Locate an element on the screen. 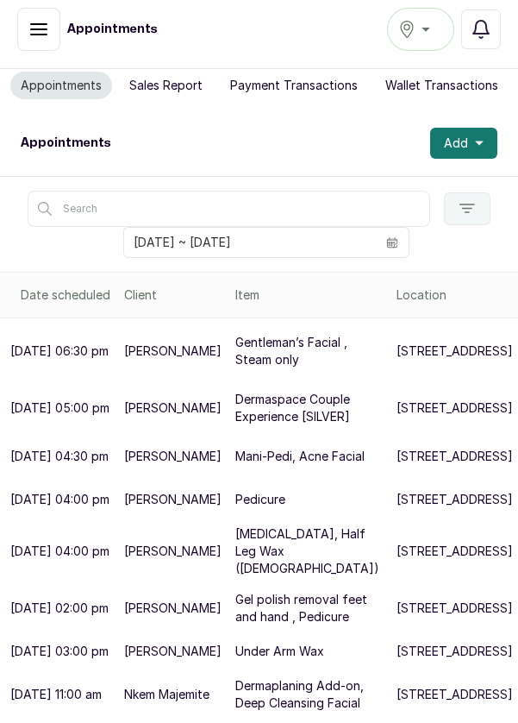 The image size is (518, 723). button: Payment Transactions is located at coordinates (294, 85).